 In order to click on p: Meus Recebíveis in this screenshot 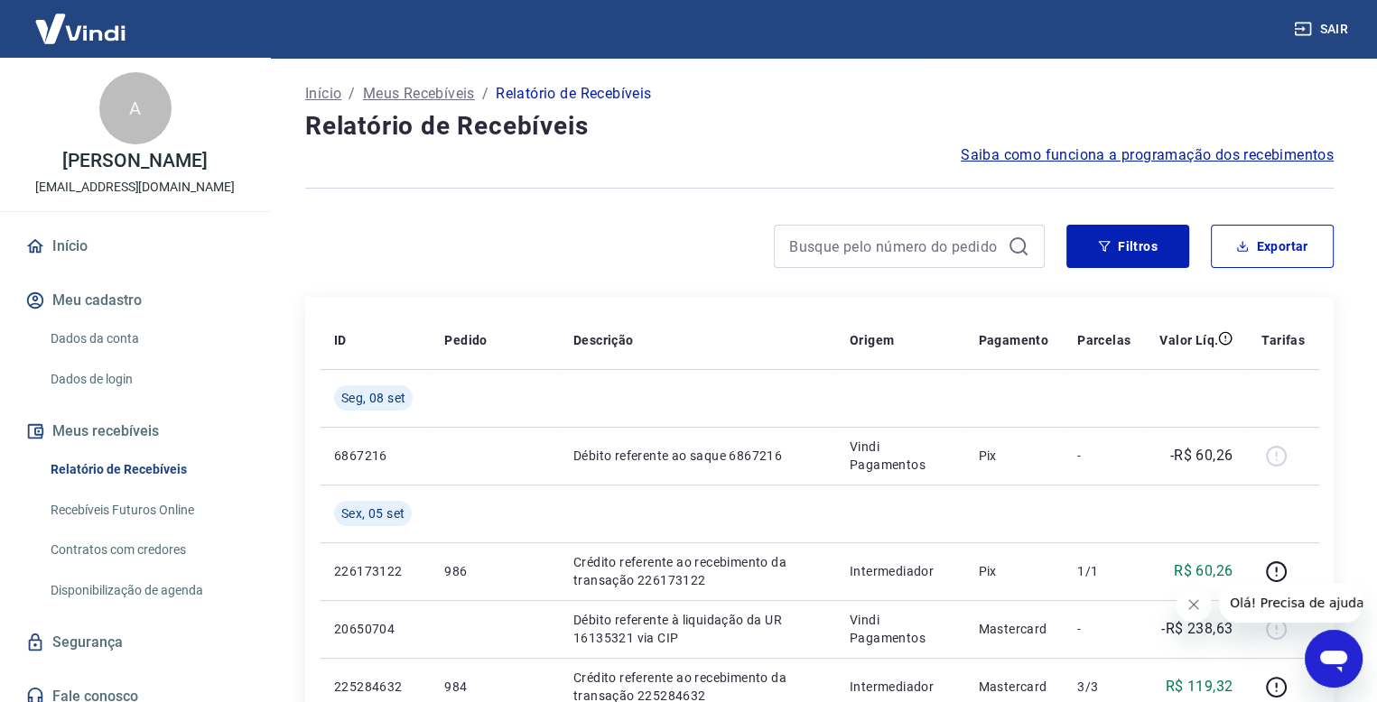, I will do `click(419, 94)`.